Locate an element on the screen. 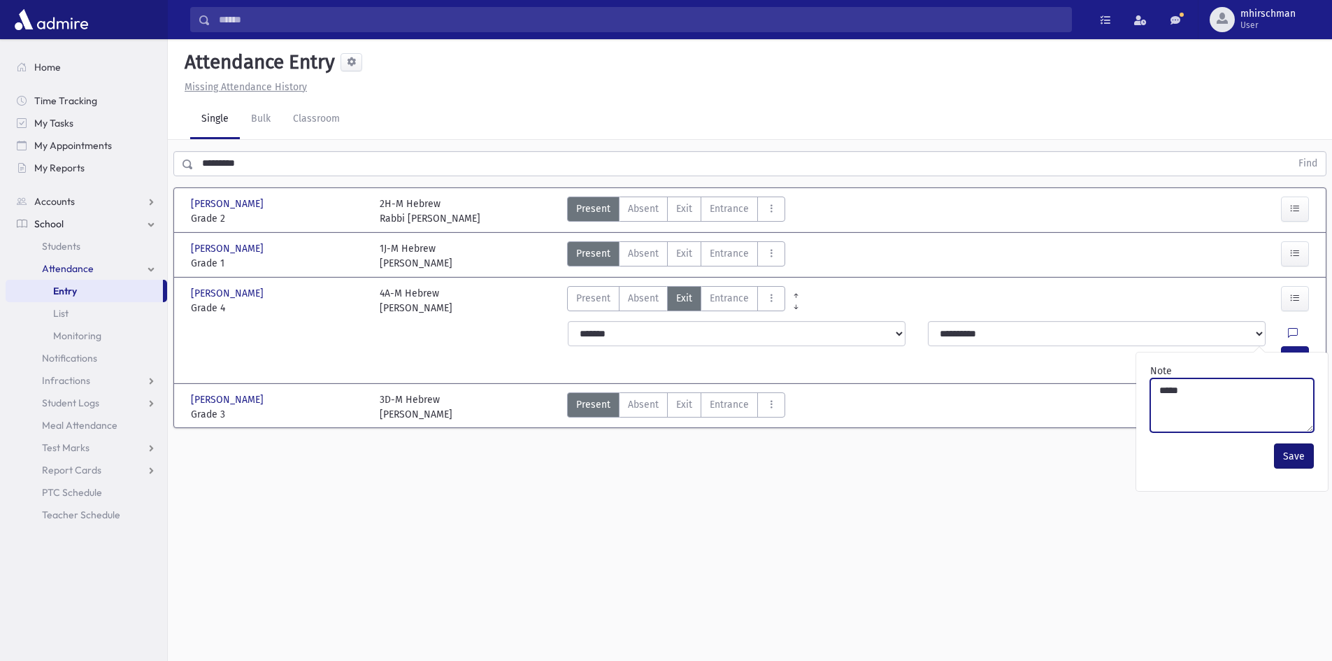  span: School is located at coordinates (49, 224).